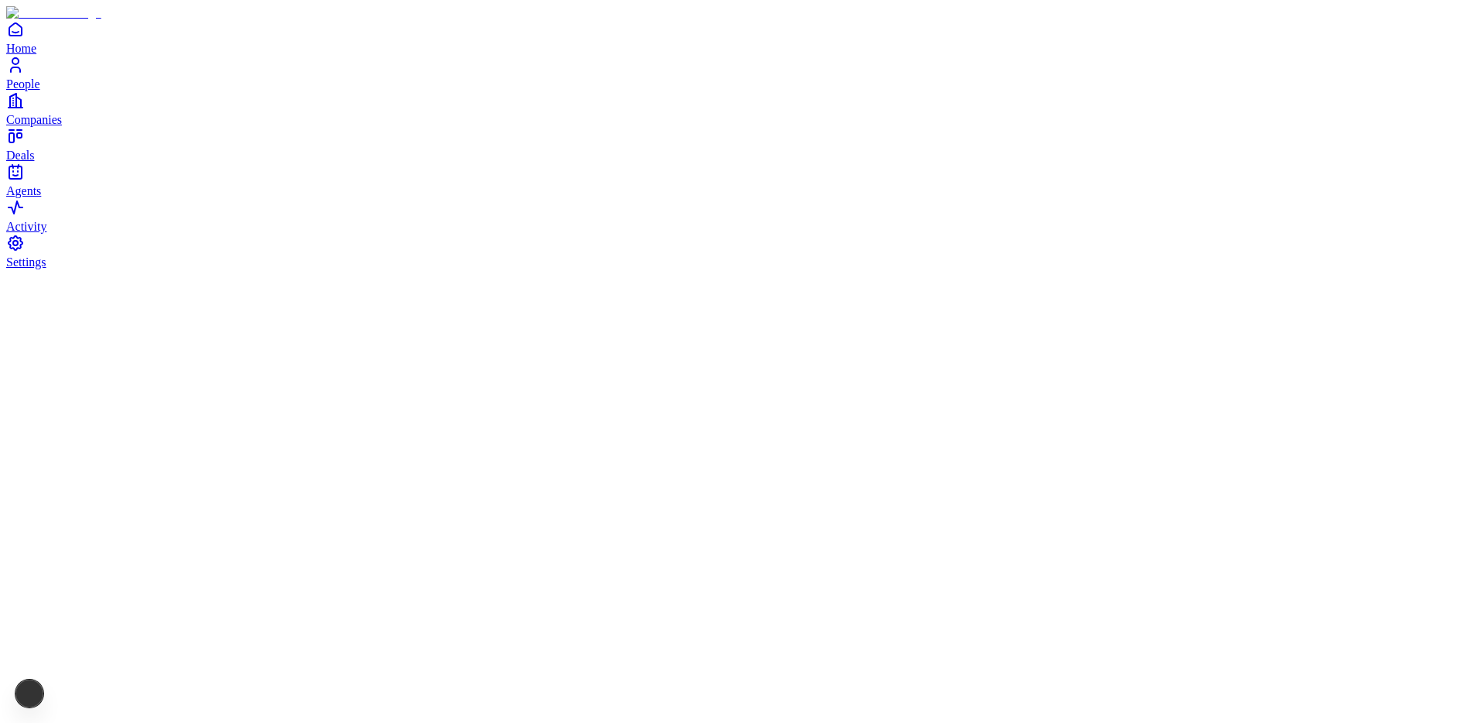 The height and width of the screenshot is (723, 1457). I want to click on span: Activity, so click(26, 226).